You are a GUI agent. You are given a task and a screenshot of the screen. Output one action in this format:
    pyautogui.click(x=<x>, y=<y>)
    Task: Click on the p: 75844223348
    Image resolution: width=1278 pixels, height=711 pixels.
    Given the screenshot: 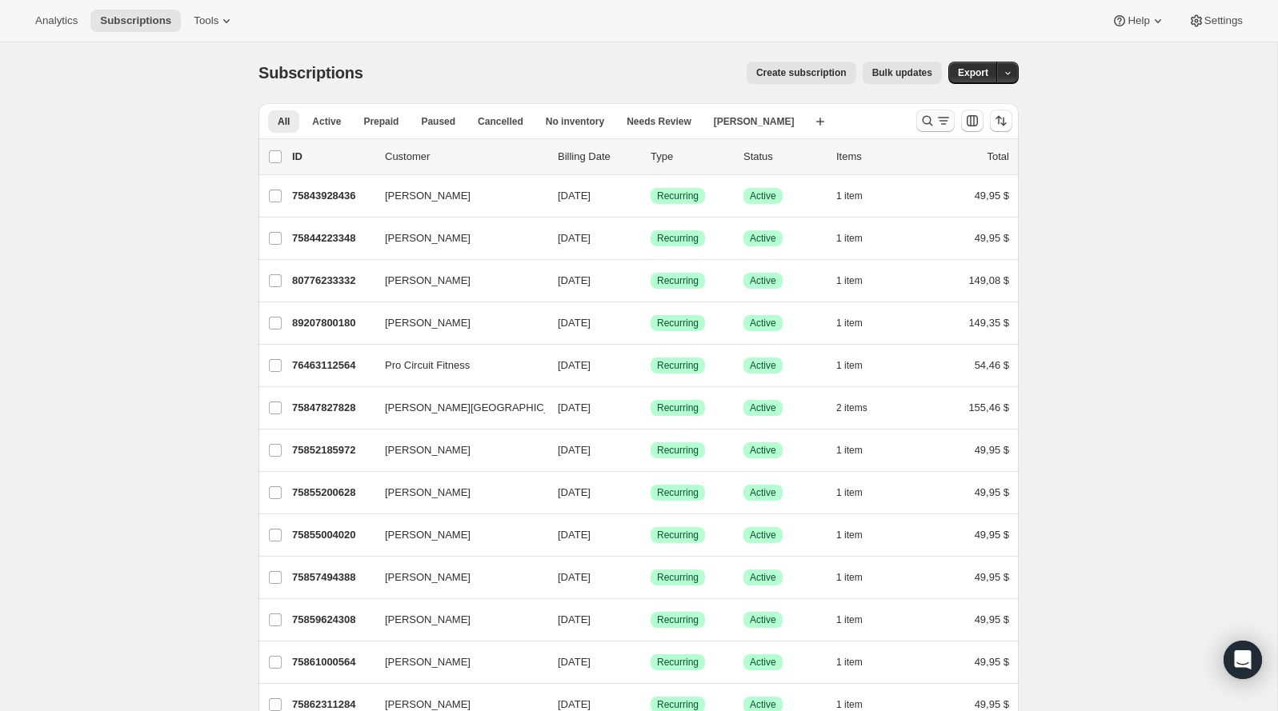 What is the action you would take?
    pyautogui.click(x=332, y=238)
    